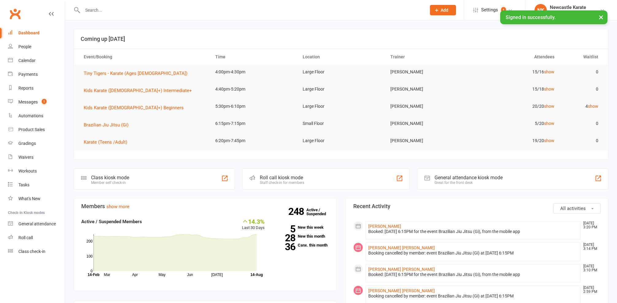  What do you see at coordinates (26, 88) in the screenshot?
I see `div: Reports` at bounding box center [26, 88].